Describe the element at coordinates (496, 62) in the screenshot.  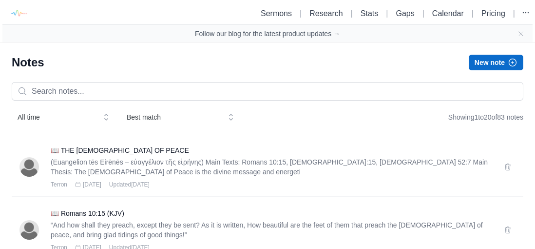
I see `button: New note` at that location.